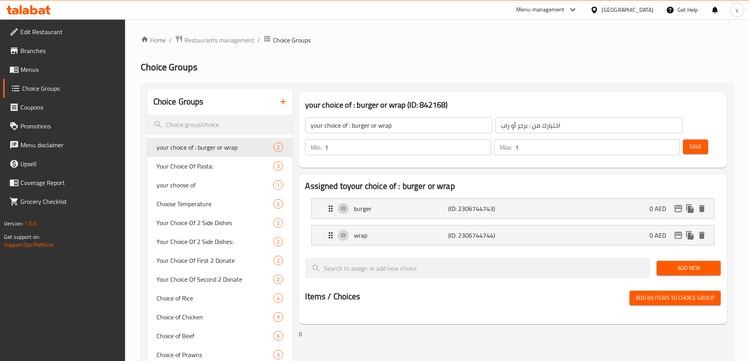  I want to click on div: 0, so click(513, 335).